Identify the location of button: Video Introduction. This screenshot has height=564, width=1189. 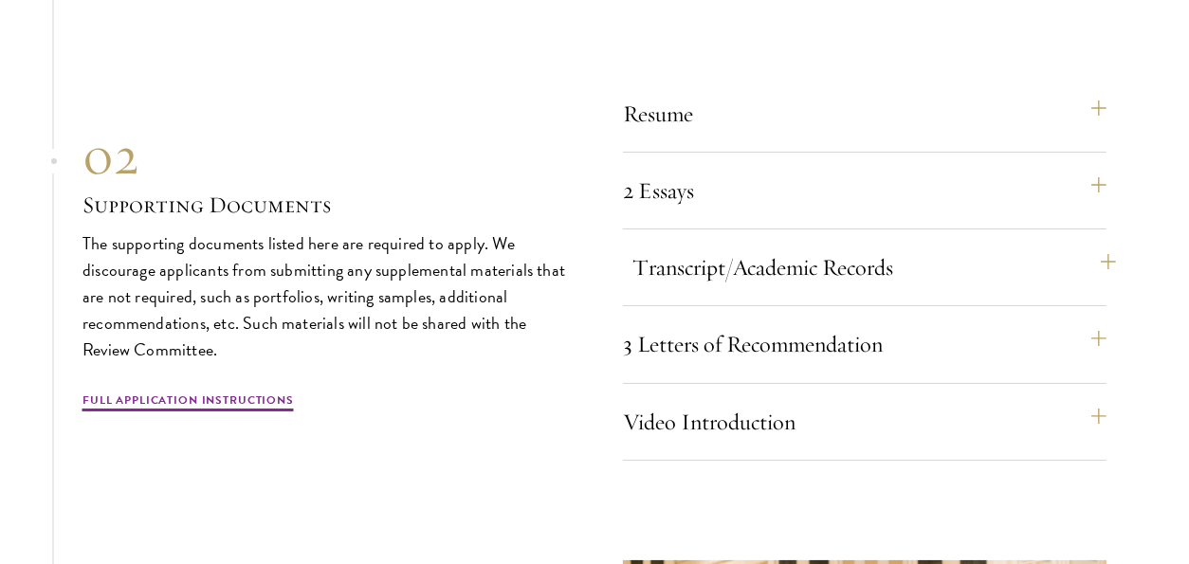
(865, 422).